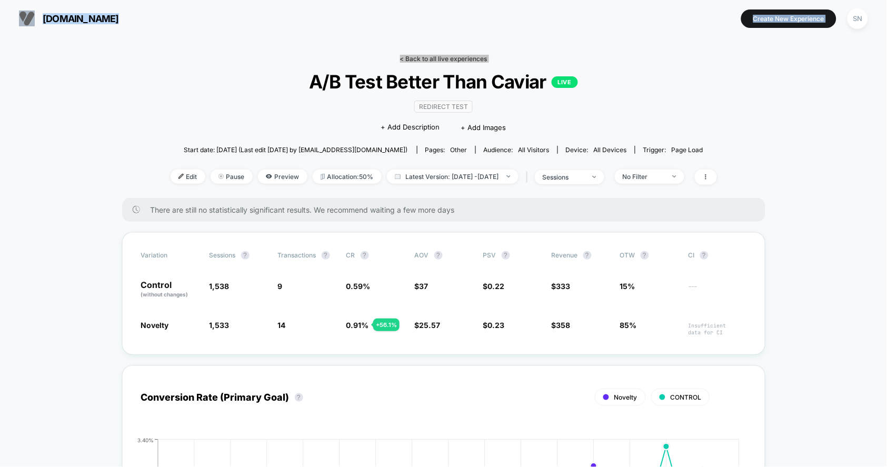  I want to click on span: Redirect Test, so click(443, 106).